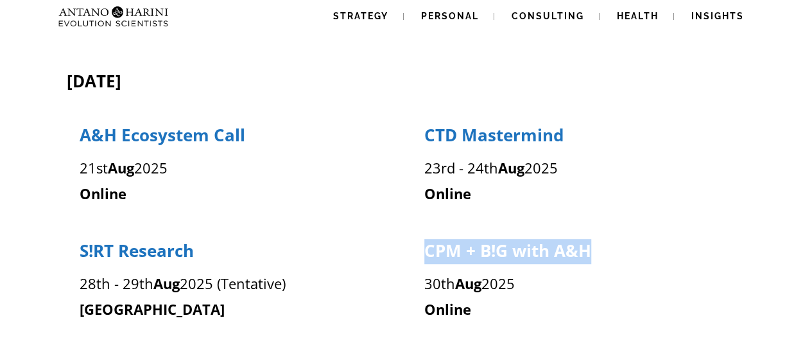 The width and height of the screenshot is (812, 354). Describe the element at coordinates (137, 250) in the screenshot. I see `span: S!RT Research` at that location.